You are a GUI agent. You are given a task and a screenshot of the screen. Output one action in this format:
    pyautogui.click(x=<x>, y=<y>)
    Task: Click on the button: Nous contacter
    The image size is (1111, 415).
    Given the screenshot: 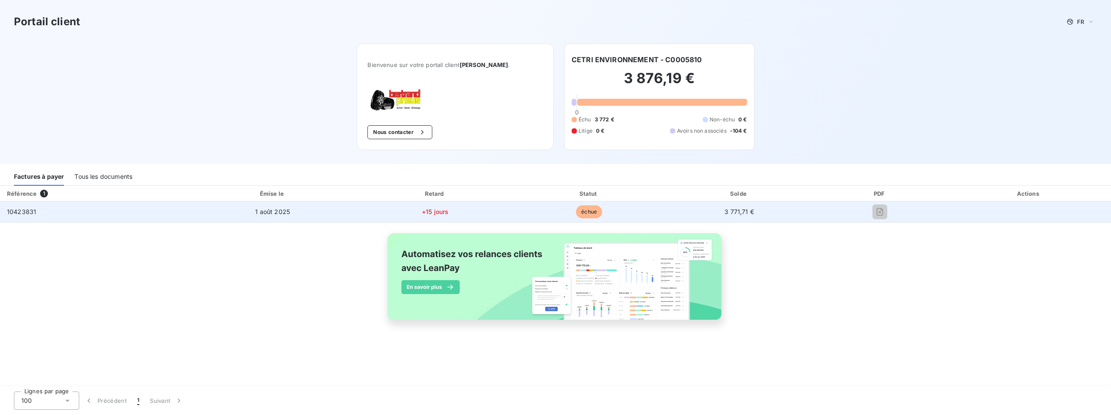 What is the action you would take?
    pyautogui.click(x=400, y=132)
    